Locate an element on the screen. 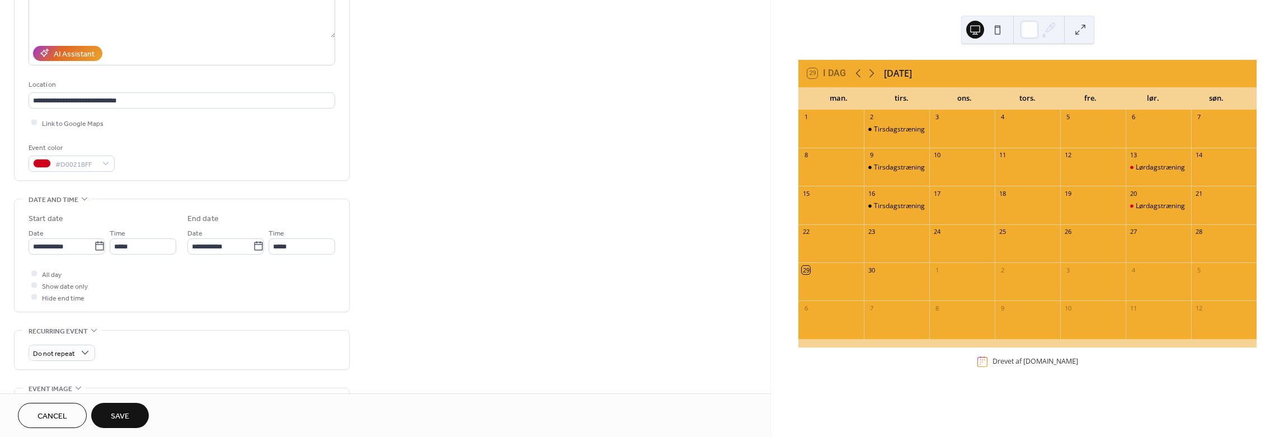 Image resolution: width=1284 pixels, height=437 pixels. div: 20 is located at coordinates (1133, 193).